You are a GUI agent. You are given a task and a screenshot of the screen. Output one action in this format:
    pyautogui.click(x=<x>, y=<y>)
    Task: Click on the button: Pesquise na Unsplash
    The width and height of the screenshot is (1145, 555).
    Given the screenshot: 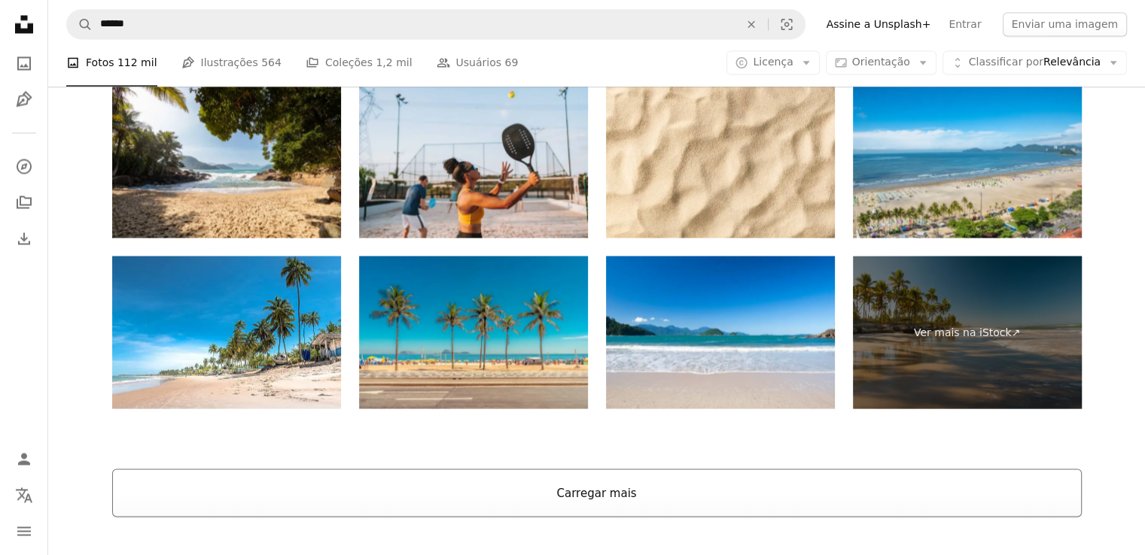 What is the action you would take?
    pyautogui.click(x=80, y=24)
    